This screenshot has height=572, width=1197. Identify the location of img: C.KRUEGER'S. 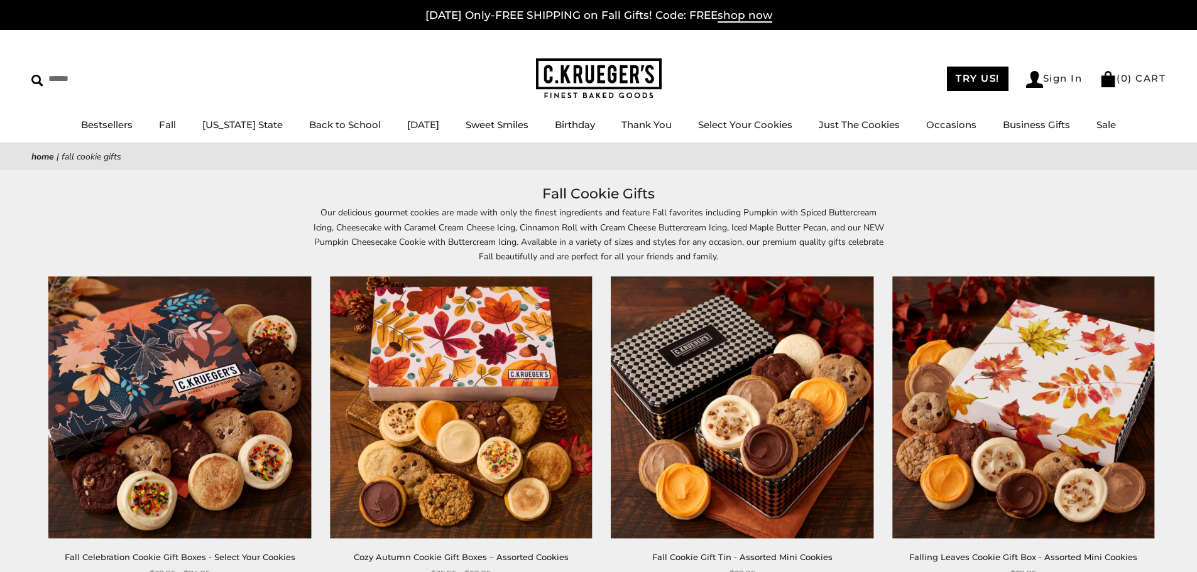
(599, 79).